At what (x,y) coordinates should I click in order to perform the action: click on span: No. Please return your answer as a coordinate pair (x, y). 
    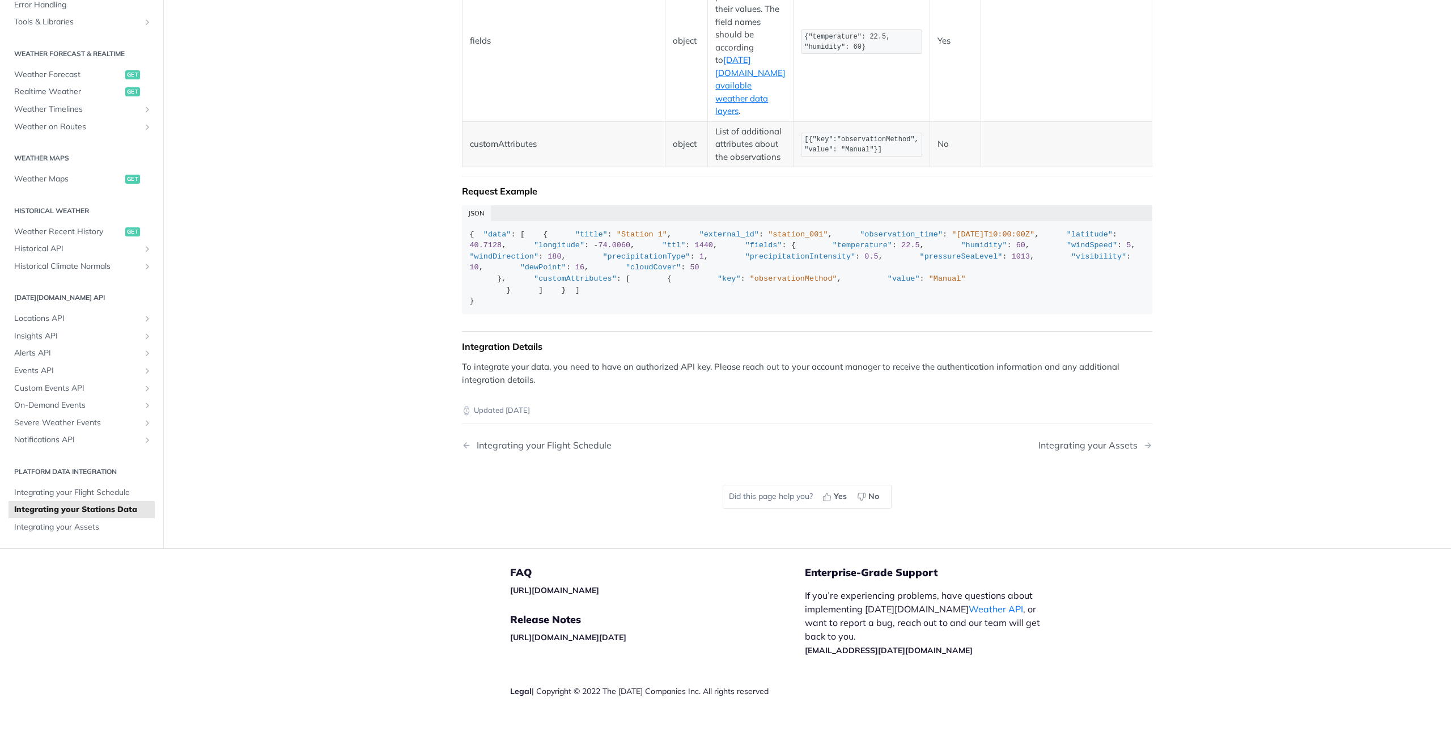
    Looking at the image, I should click on (874, 496).